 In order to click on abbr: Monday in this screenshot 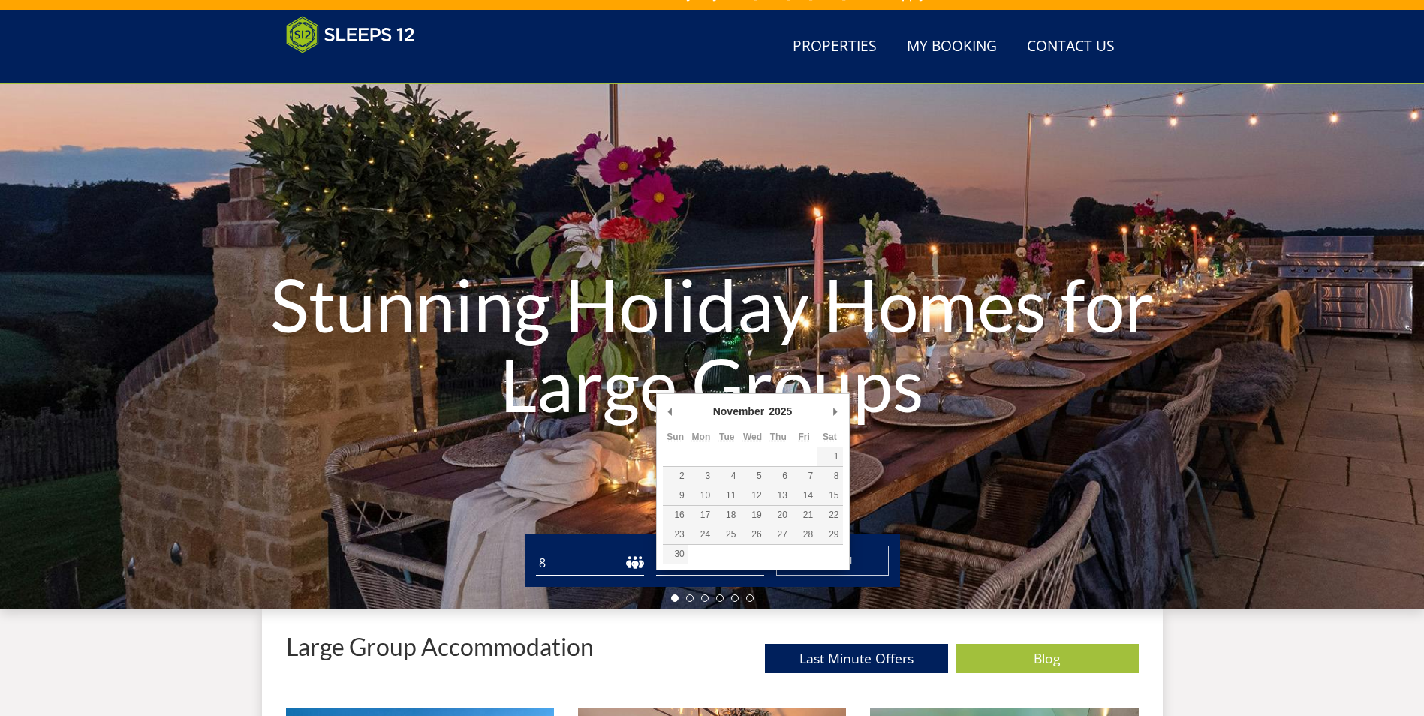, I will do `click(701, 437)`.